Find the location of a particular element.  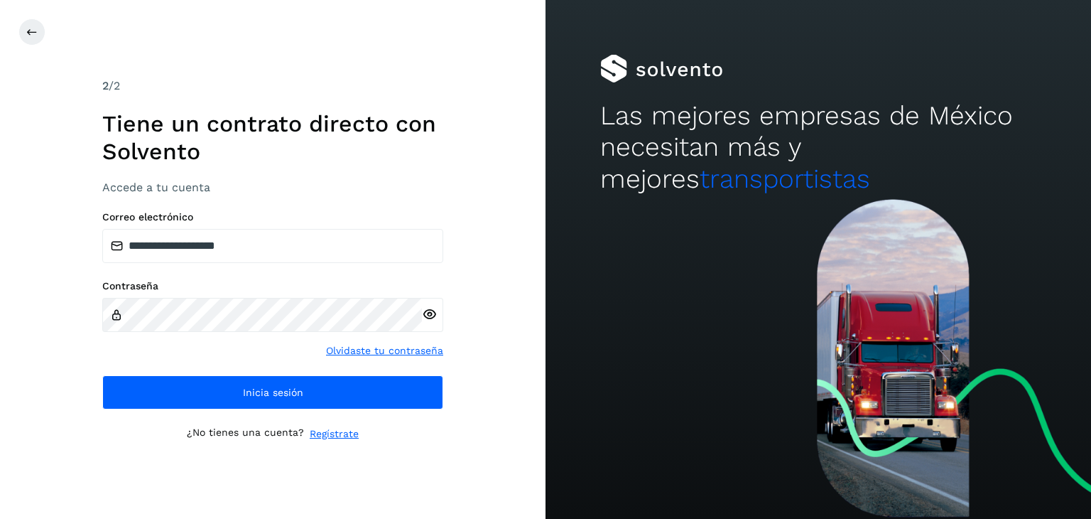

label: Correo electrónico is located at coordinates (273, 217).